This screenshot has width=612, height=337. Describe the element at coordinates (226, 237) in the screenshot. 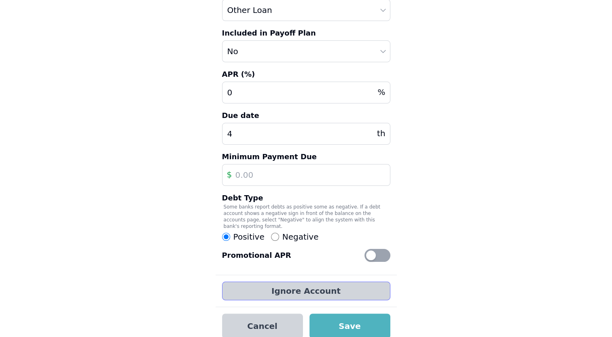

I see `input: Positive` at that location.